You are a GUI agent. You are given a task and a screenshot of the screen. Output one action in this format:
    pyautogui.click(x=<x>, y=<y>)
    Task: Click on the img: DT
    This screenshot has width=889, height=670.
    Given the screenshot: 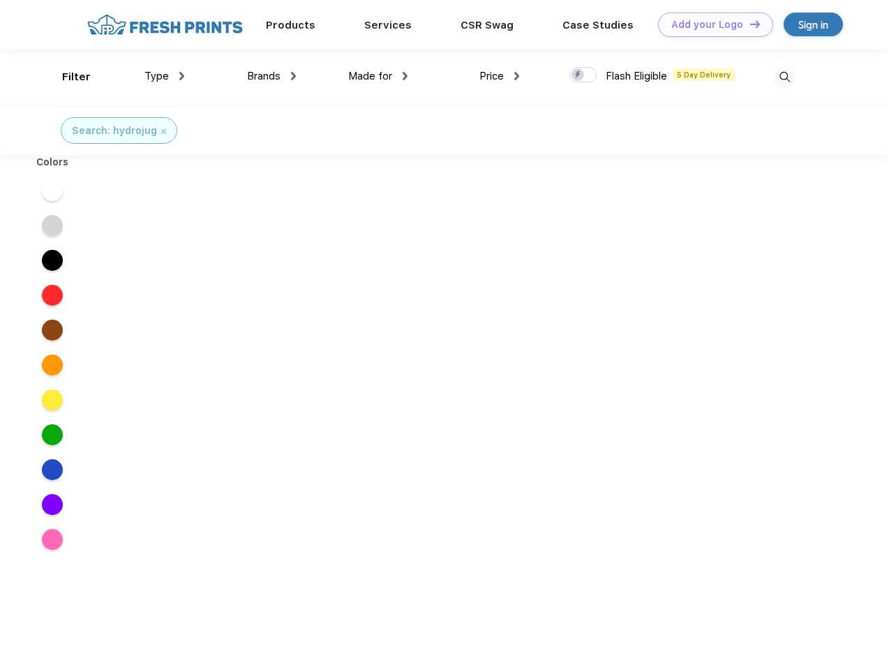 What is the action you would take?
    pyautogui.click(x=755, y=24)
    